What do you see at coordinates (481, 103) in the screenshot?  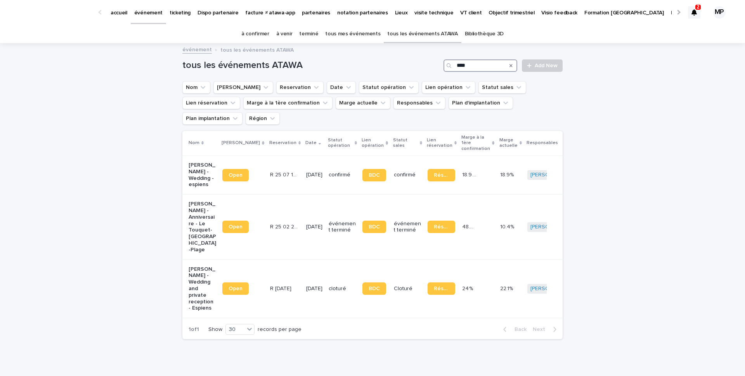 I see `button: Plan d'implantation` at bounding box center [481, 103].